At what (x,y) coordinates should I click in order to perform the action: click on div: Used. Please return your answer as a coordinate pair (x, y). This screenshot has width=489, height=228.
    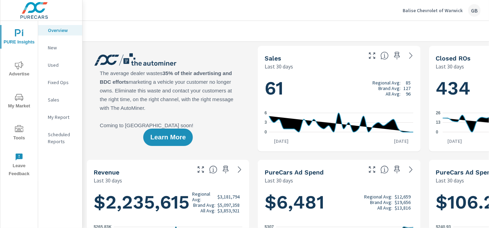
    Looking at the image, I should click on (60, 65).